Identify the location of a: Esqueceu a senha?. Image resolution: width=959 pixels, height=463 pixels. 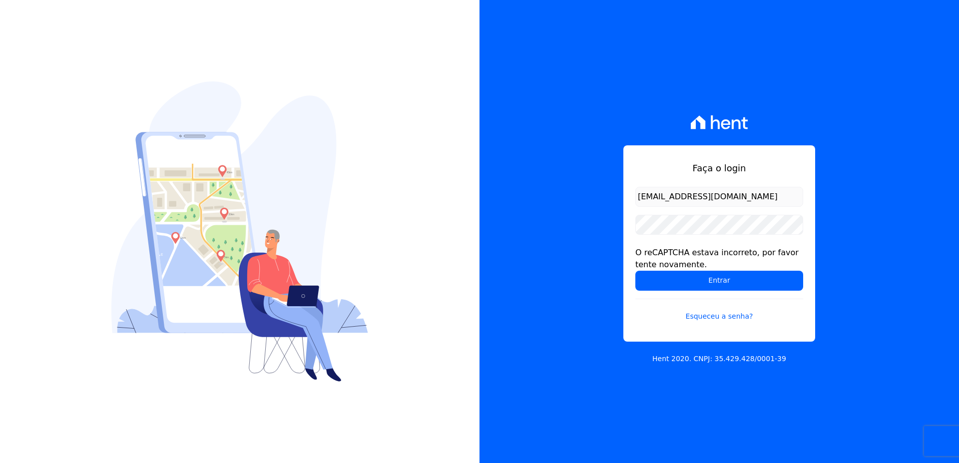
(719, 310).